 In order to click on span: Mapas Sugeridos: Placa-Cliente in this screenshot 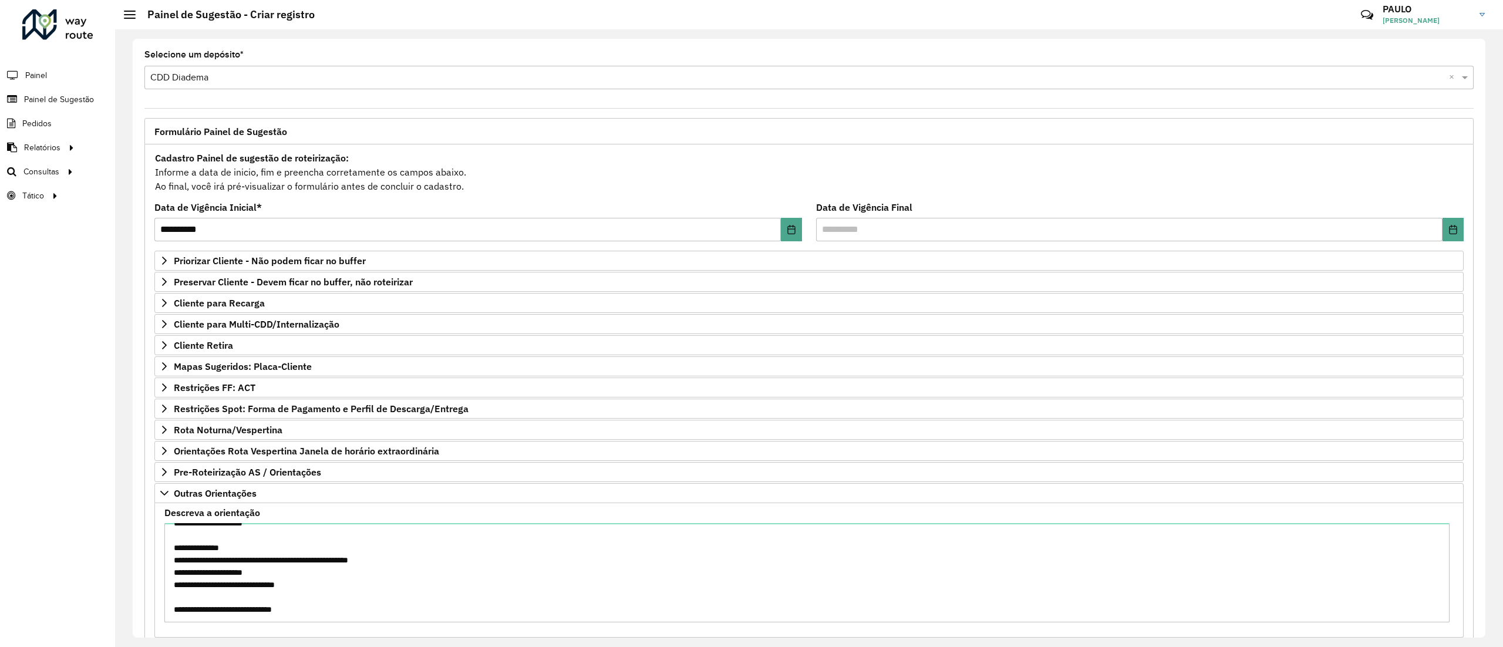, I will do `click(242, 366)`.